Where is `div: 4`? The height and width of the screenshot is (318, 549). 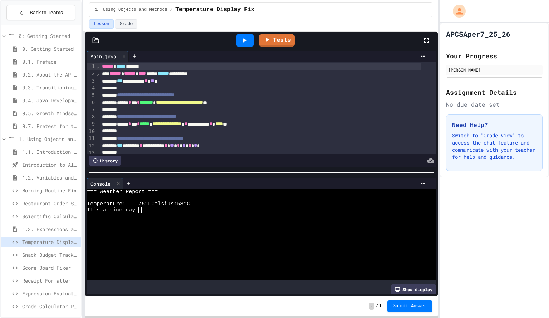 div: 4 is located at coordinates (91, 88).